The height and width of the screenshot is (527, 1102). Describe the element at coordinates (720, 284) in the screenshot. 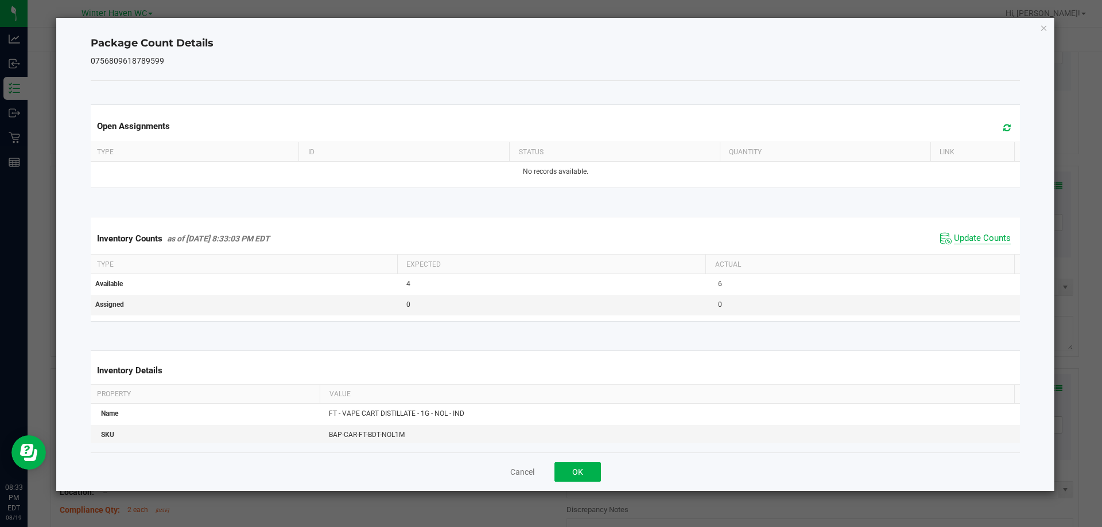

I see `span: 6` at that location.